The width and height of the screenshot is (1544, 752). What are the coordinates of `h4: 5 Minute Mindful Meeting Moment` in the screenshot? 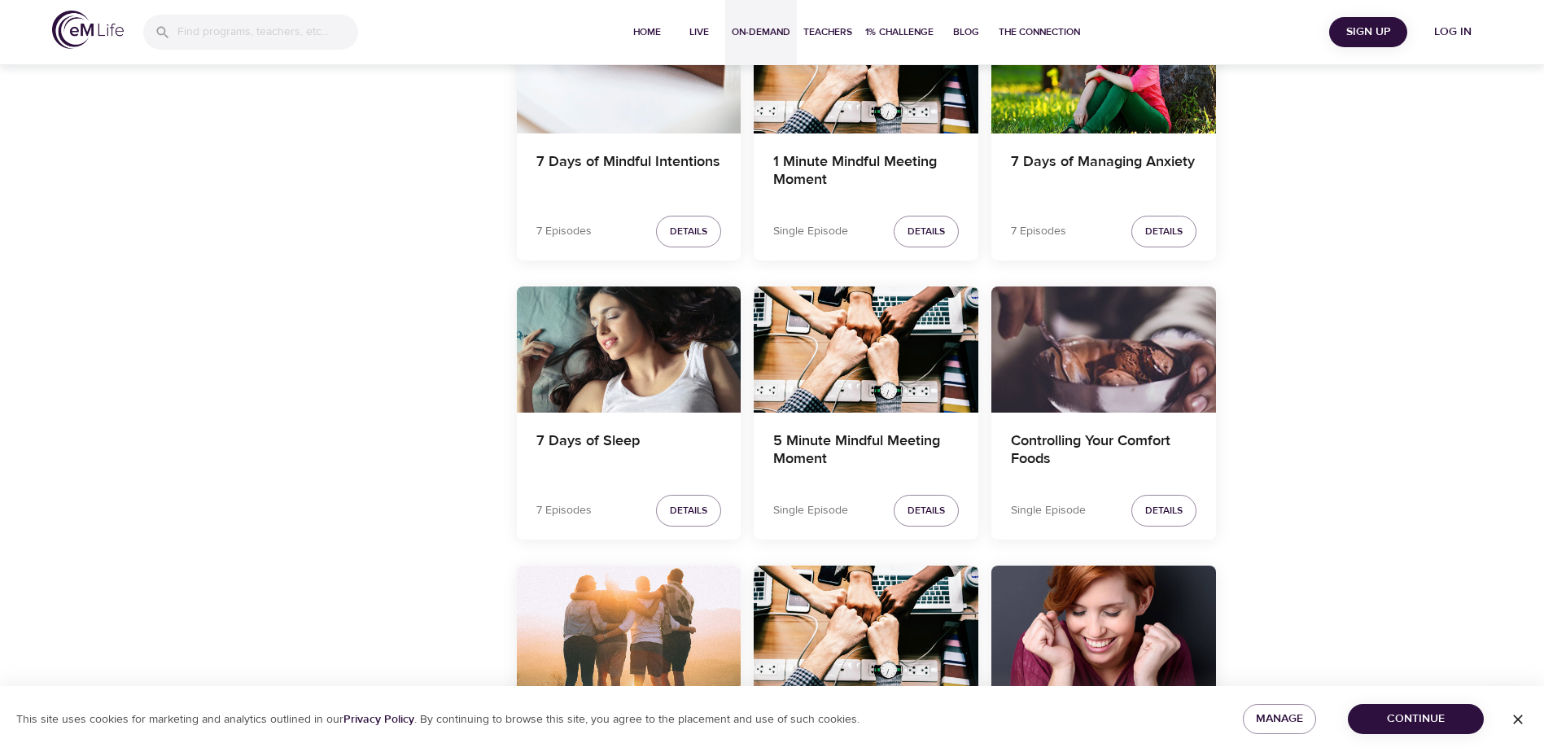 It's located at (866, 452).